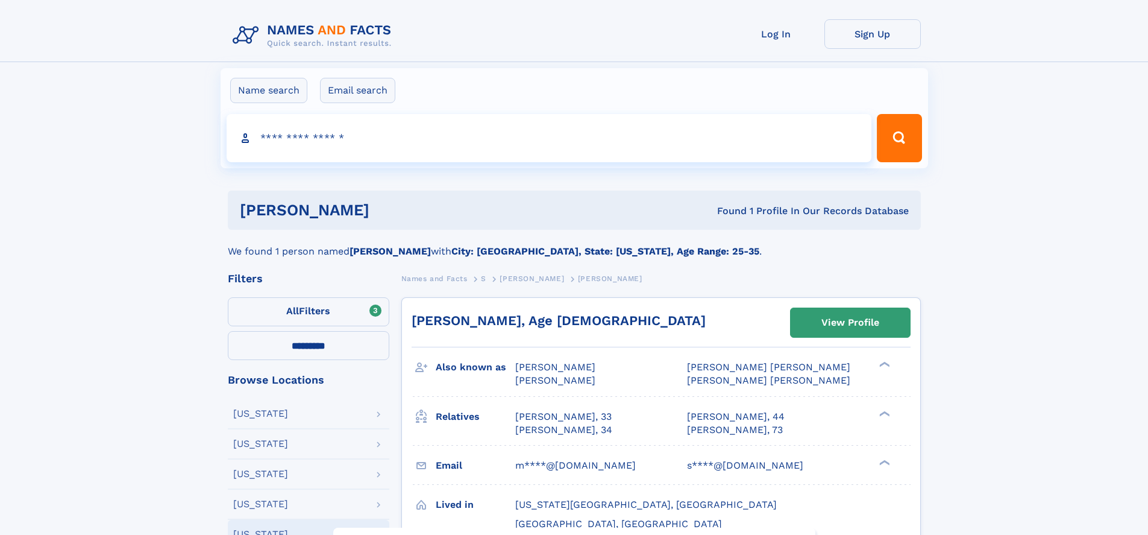 This screenshot has height=535, width=1148. What do you see at coordinates (292, 310) in the screenshot?
I see `span: All` at bounding box center [292, 310].